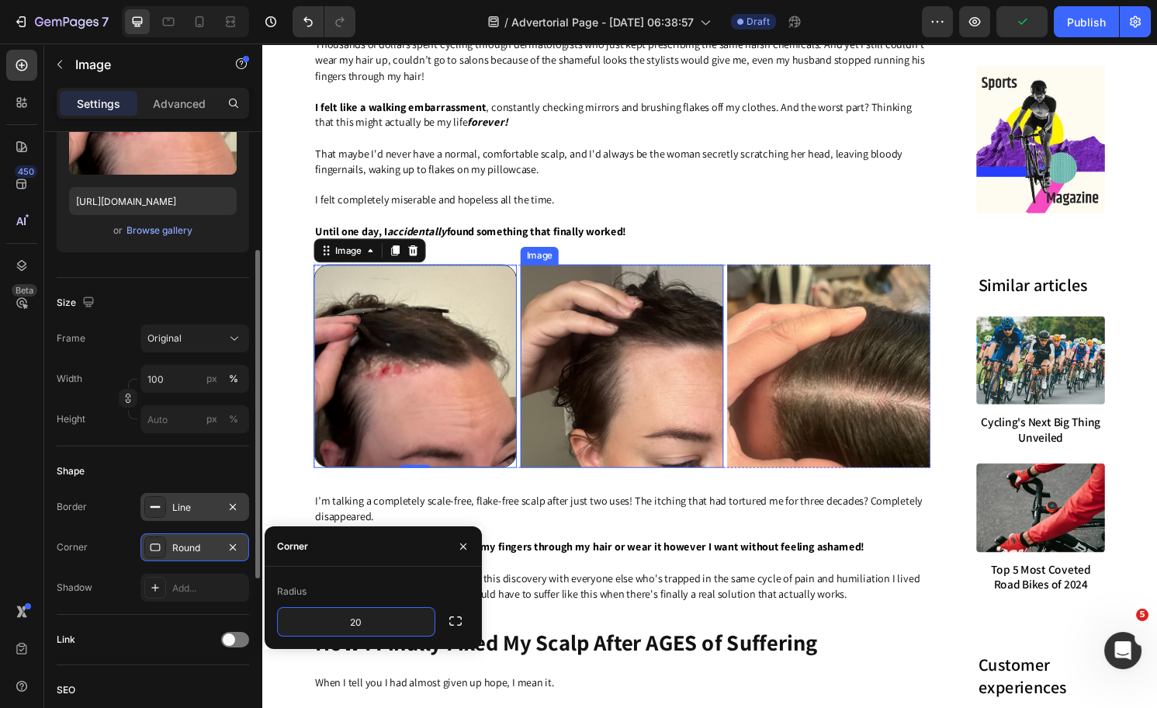 The height and width of the screenshot is (708, 1157). I want to click on img: gempages_487139829310555057-7417b2d1-0b4a-4480-8629-8b7af005082d.webp, so click(810, 99).